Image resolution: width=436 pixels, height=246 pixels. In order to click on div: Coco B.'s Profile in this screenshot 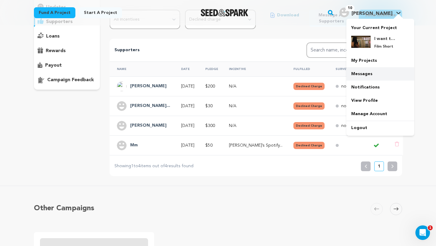, I will do `click(366, 12)`.